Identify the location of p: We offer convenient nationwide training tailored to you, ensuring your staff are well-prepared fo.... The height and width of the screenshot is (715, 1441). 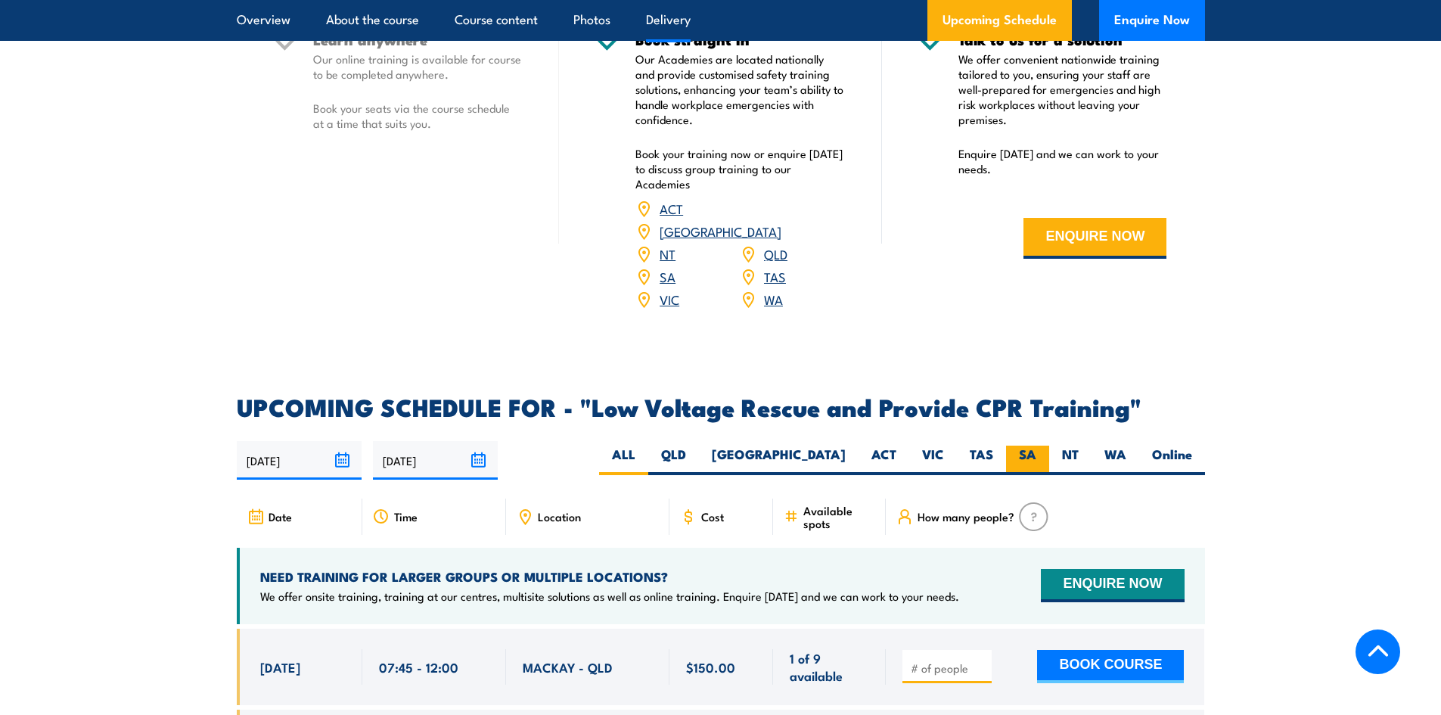
(1063, 89).